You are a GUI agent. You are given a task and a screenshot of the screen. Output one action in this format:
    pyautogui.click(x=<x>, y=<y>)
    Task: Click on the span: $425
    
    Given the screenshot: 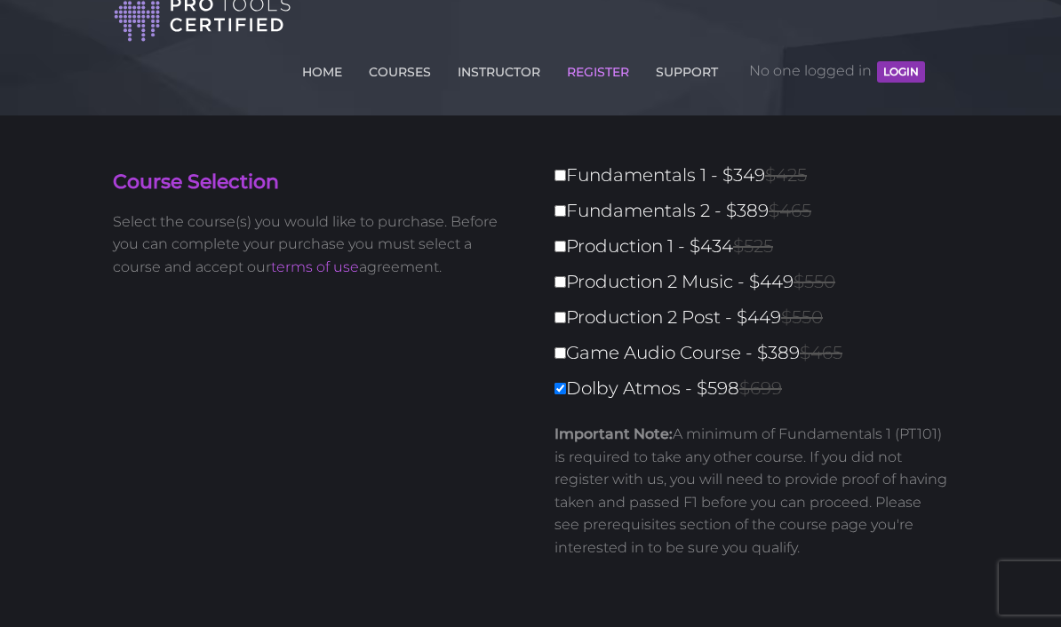 What is the action you would take?
    pyautogui.click(x=785, y=175)
    